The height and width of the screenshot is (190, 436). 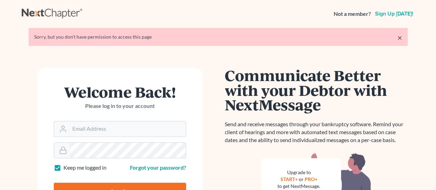 What do you see at coordinates (120, 92) in the screenshot?
I see `h1: Welcome Back!` at bounding box center [120, 92].